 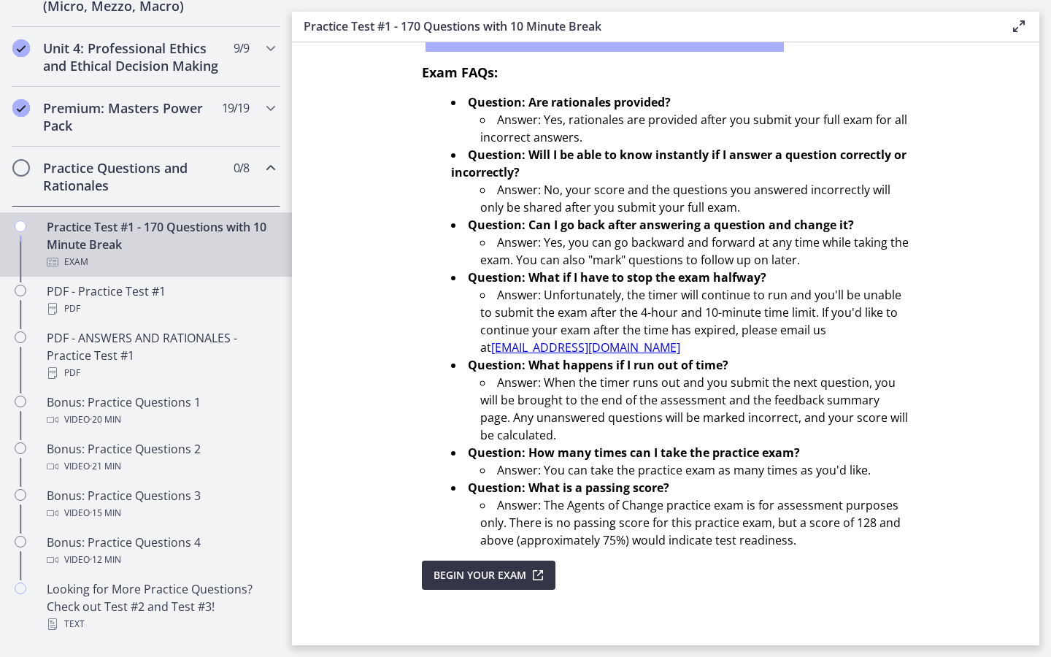 What do you see at coordinates (161, 262) in the screenshot?
I see `div: Exam` at bounding box center [161, 262].